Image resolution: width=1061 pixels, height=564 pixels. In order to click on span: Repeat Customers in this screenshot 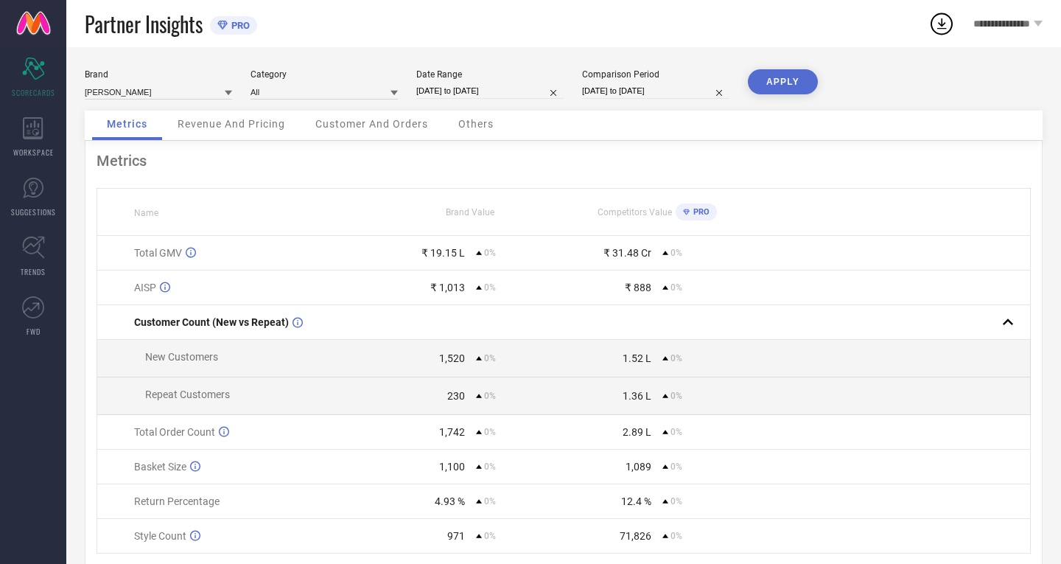, I will do `click(187, 394)`.